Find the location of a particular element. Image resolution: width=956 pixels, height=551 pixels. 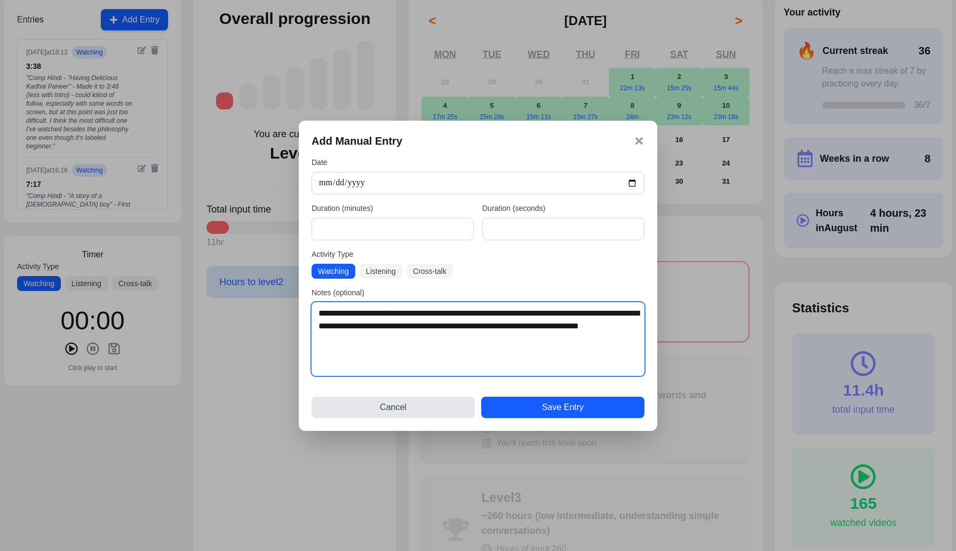

button: Listening is located at coordinates (381, 271).